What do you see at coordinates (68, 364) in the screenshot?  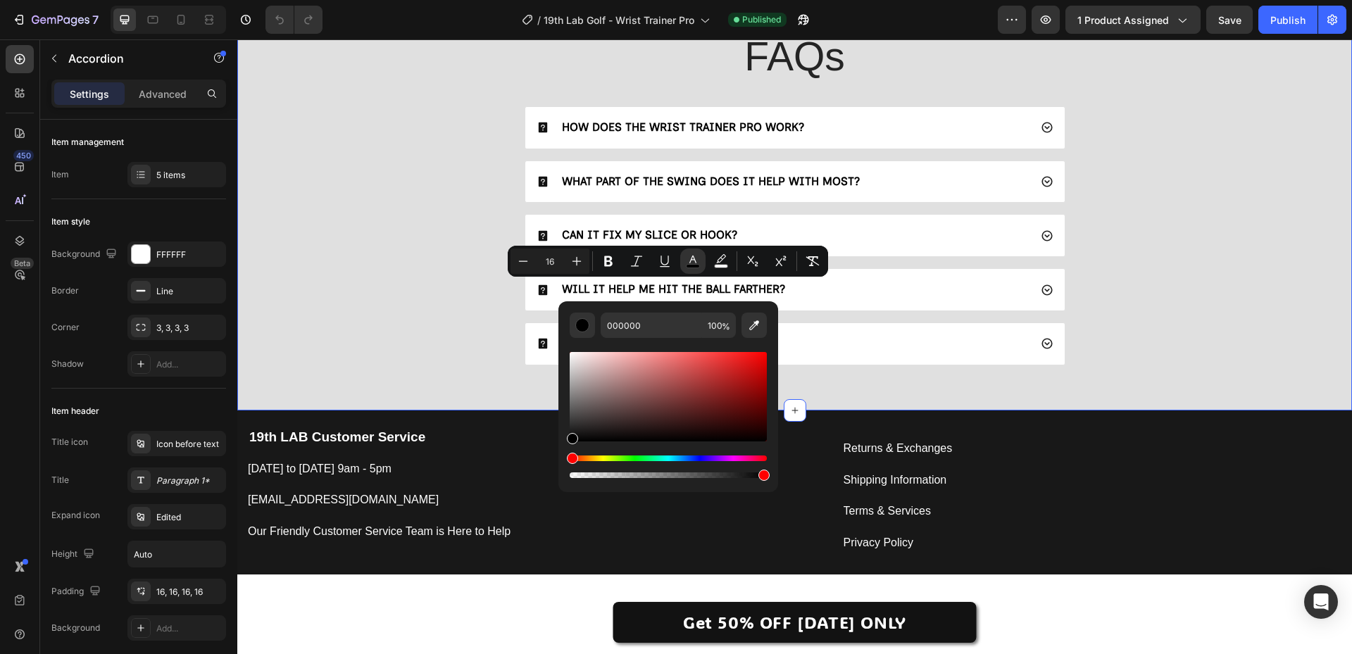 I see `div: Shadow` at bounding box center [68, 364].